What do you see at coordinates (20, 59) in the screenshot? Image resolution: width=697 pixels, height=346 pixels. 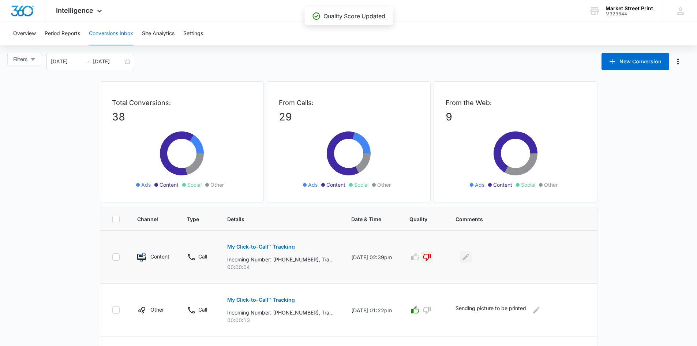 I see `span: Filters` at bounding box center [20, 59].